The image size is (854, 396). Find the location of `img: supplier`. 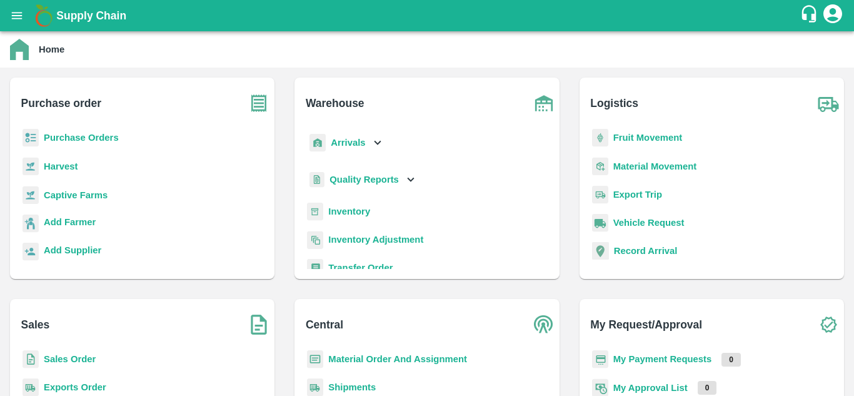

img: supplier is located at coordinates (31, 251).